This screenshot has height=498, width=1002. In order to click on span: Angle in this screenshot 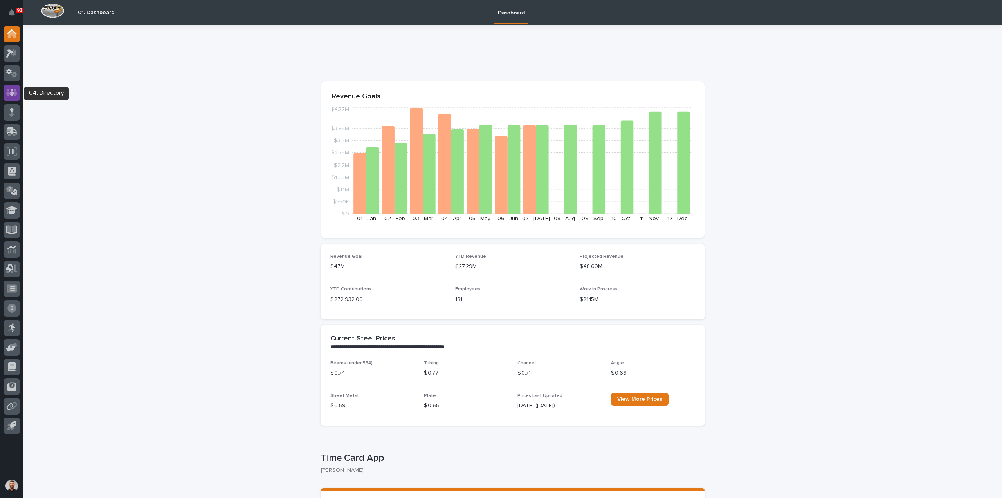, I will do `click(617, 363)`.